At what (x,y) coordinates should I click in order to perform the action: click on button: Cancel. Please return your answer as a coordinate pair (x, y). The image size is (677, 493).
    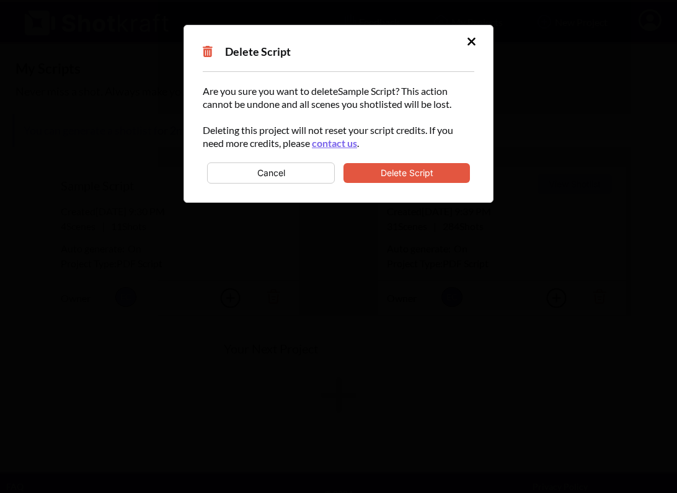
    Looking at the image, I should click on (271, 173).